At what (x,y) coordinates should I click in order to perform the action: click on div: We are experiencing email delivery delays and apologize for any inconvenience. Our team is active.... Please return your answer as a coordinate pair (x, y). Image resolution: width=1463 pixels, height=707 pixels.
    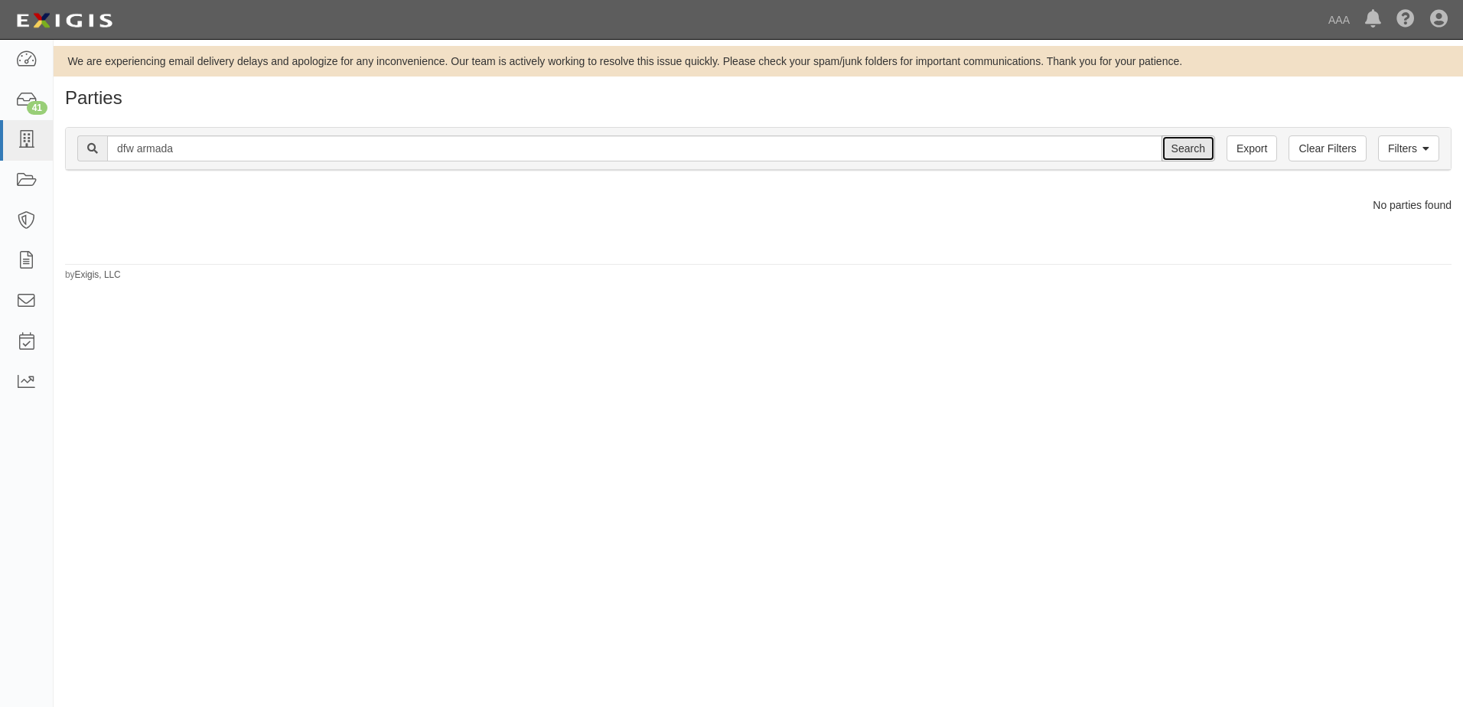
    Looking at the image, I should click on (758, 61).